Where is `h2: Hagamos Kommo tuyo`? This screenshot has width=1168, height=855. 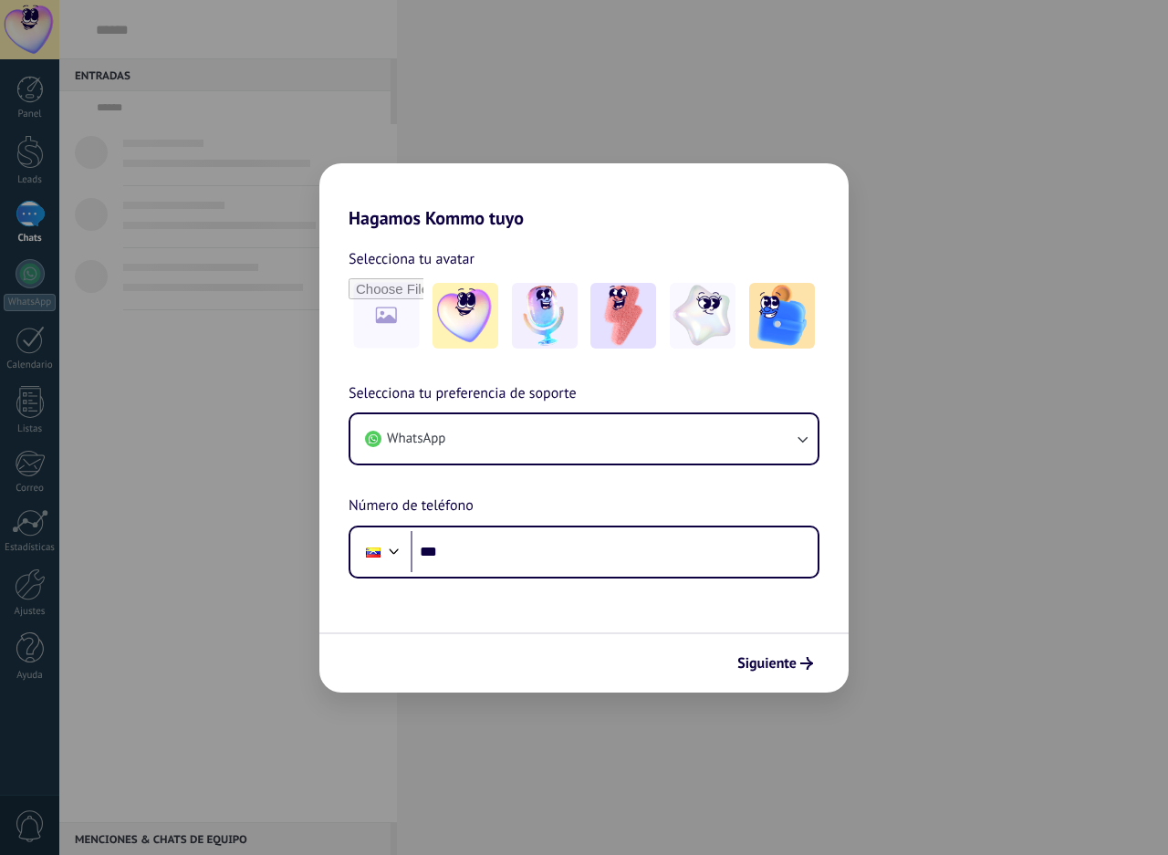
h2: Hagamos Kommo tuyo is located at coordinates (584, 196).